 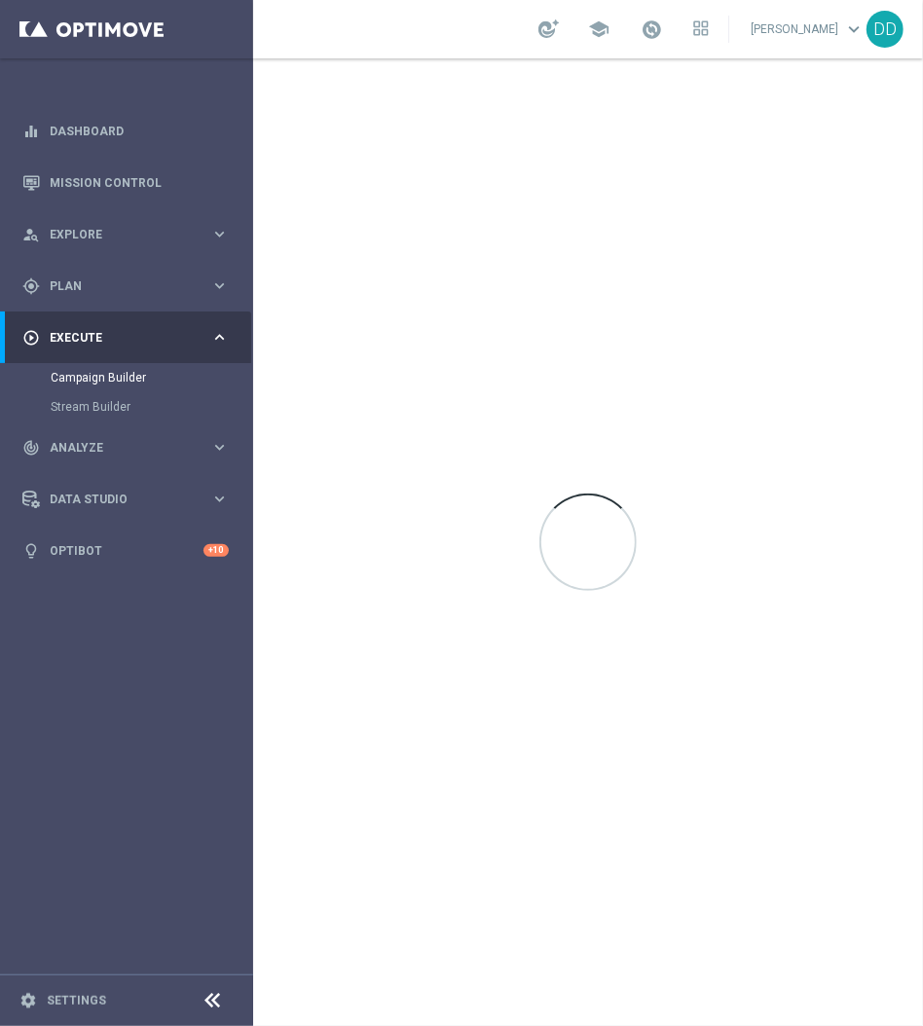 I want to click on div: lightbulb Optibot +10, so click(x=126, y=551).